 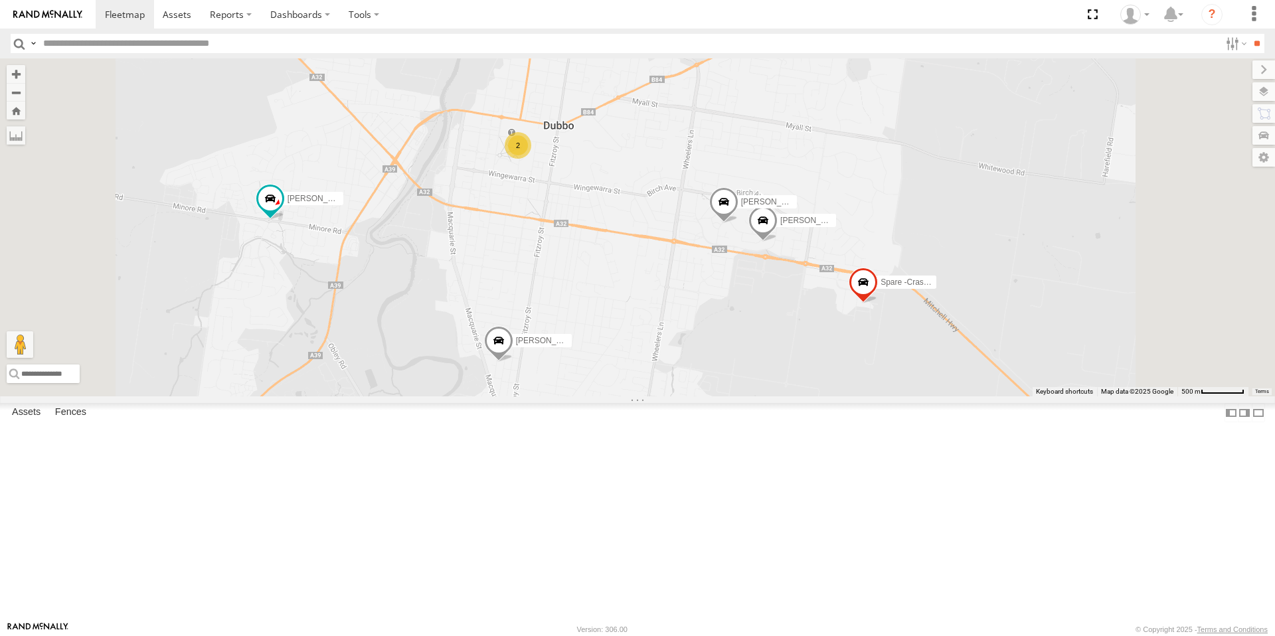 I want to click on img: rand-logo.svg, so click(x=48, y=15).